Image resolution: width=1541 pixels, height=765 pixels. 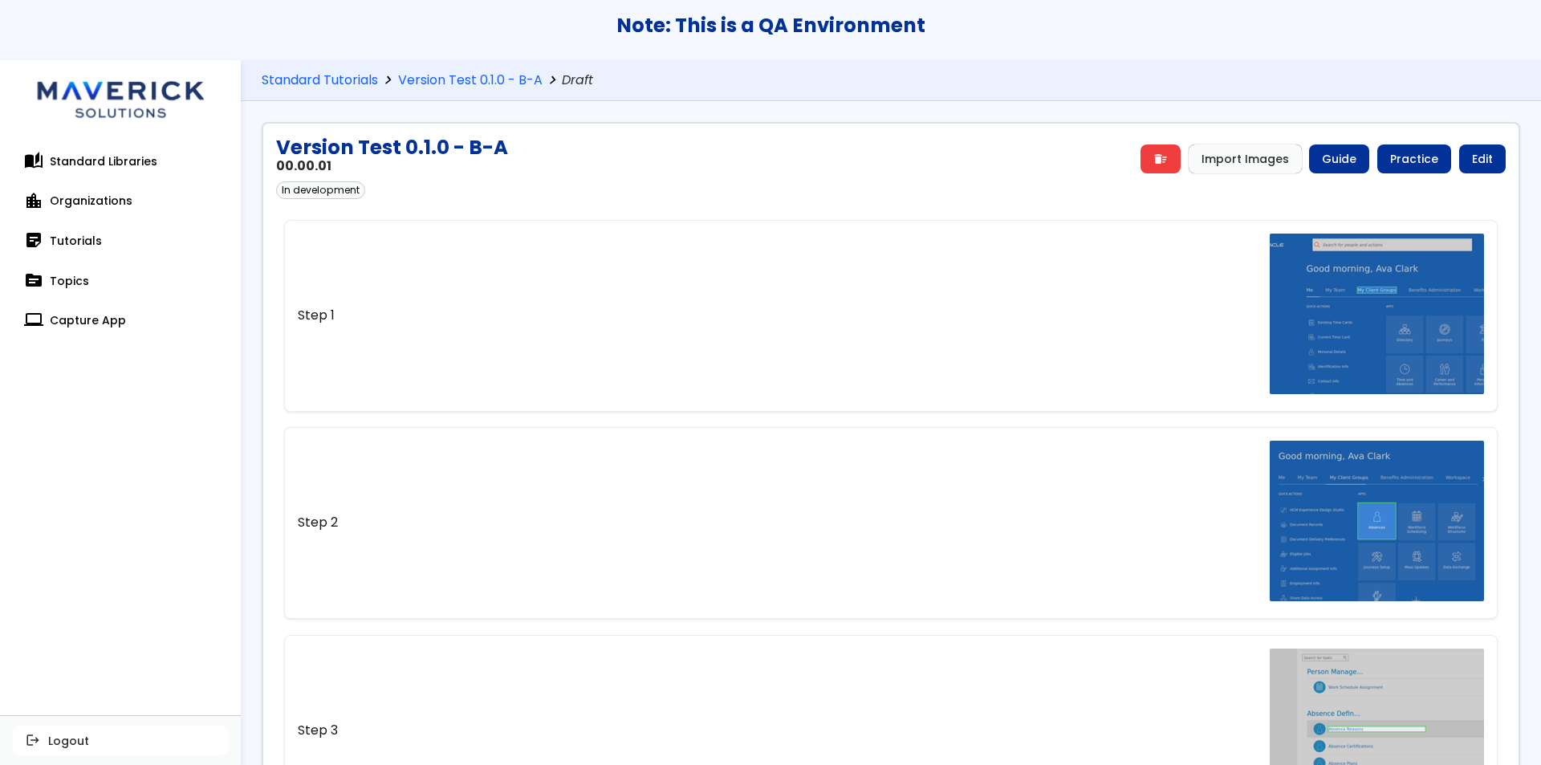 I want to click on span: Draft, so click(x=579, y=80).